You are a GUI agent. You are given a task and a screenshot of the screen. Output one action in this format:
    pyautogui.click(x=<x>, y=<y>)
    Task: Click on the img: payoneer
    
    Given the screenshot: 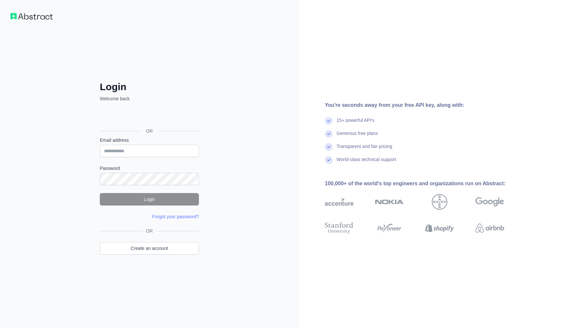 What is the action you would take?
    pyautogui.click(x=390, y=228)
    